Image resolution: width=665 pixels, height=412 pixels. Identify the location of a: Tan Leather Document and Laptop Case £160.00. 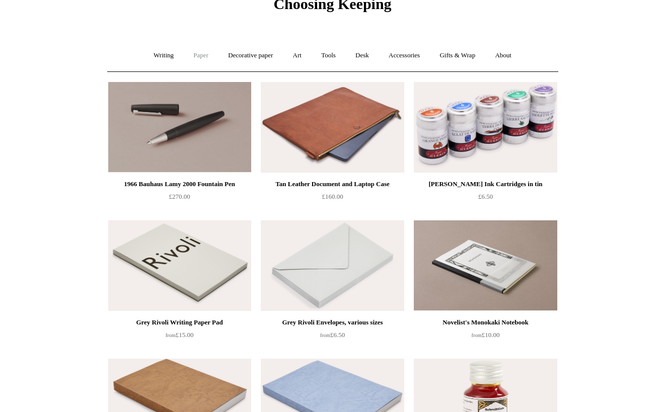
(332, 199).